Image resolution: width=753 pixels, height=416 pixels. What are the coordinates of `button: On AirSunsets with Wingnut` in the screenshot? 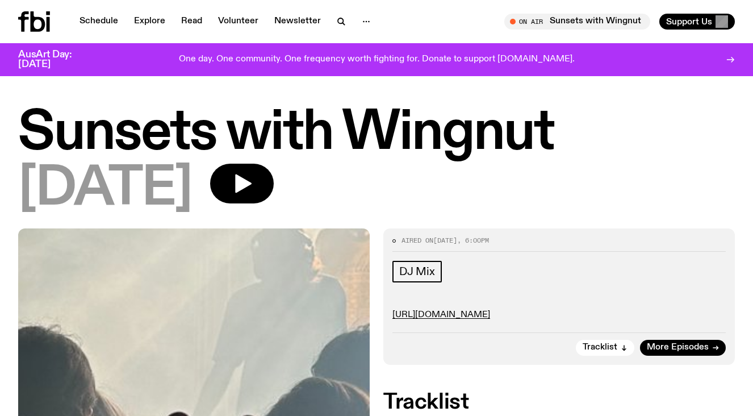 It's located at (577, 22).